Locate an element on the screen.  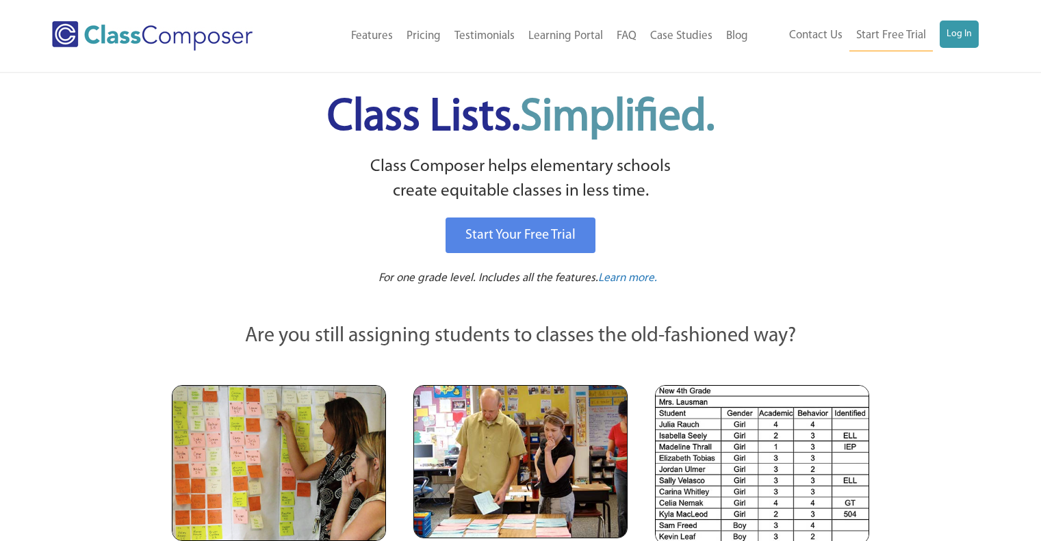
a: Log In is located at coordinates (959, 34).